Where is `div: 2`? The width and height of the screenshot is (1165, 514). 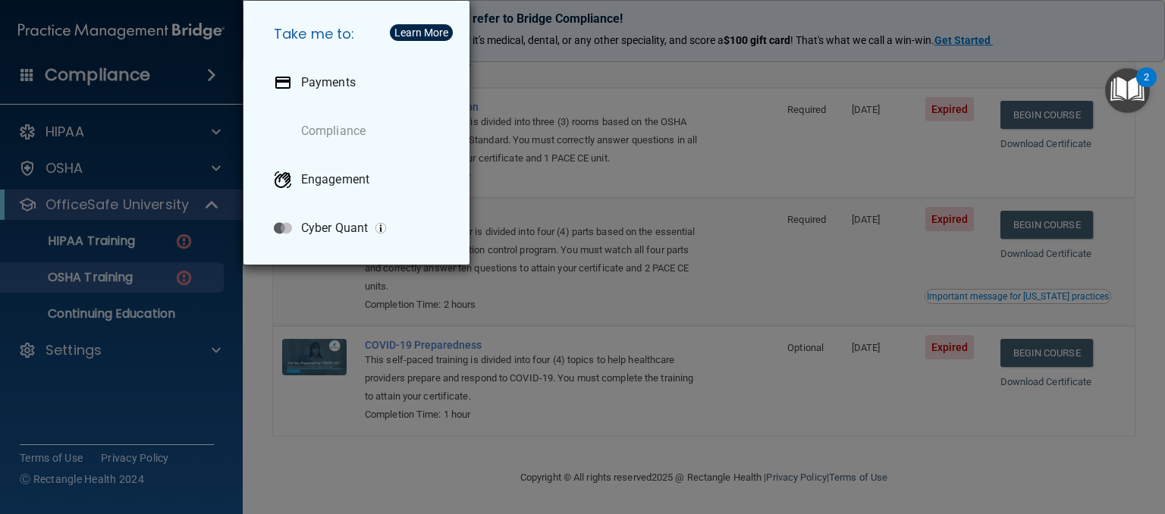
div: 2 is located at coordinates (1146, 87).